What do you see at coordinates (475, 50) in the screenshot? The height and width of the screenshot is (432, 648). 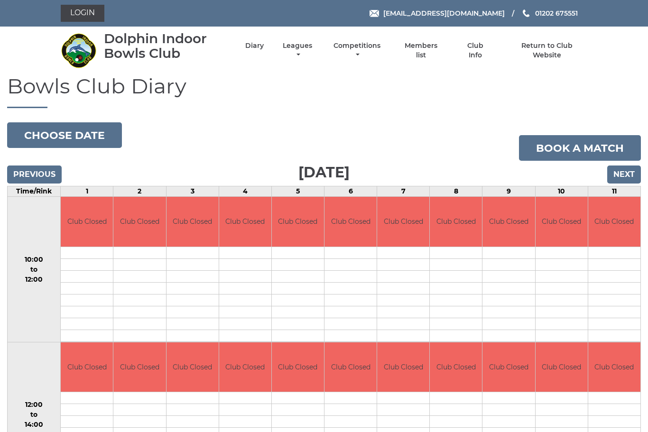 I see `a: Club Info` at bounding box center [475, 50].